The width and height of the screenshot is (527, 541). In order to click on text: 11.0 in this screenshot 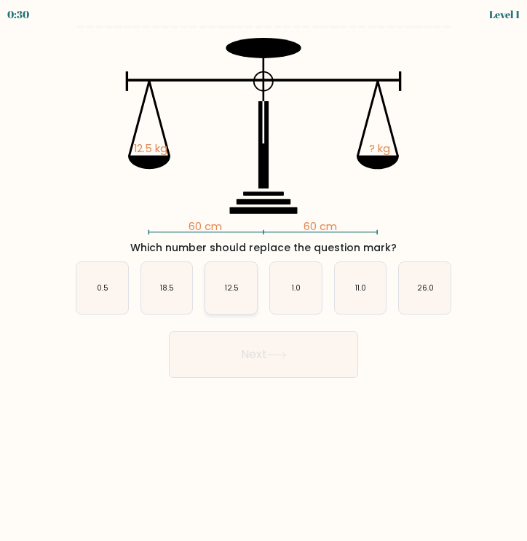, I will do `click(360, 287)`.